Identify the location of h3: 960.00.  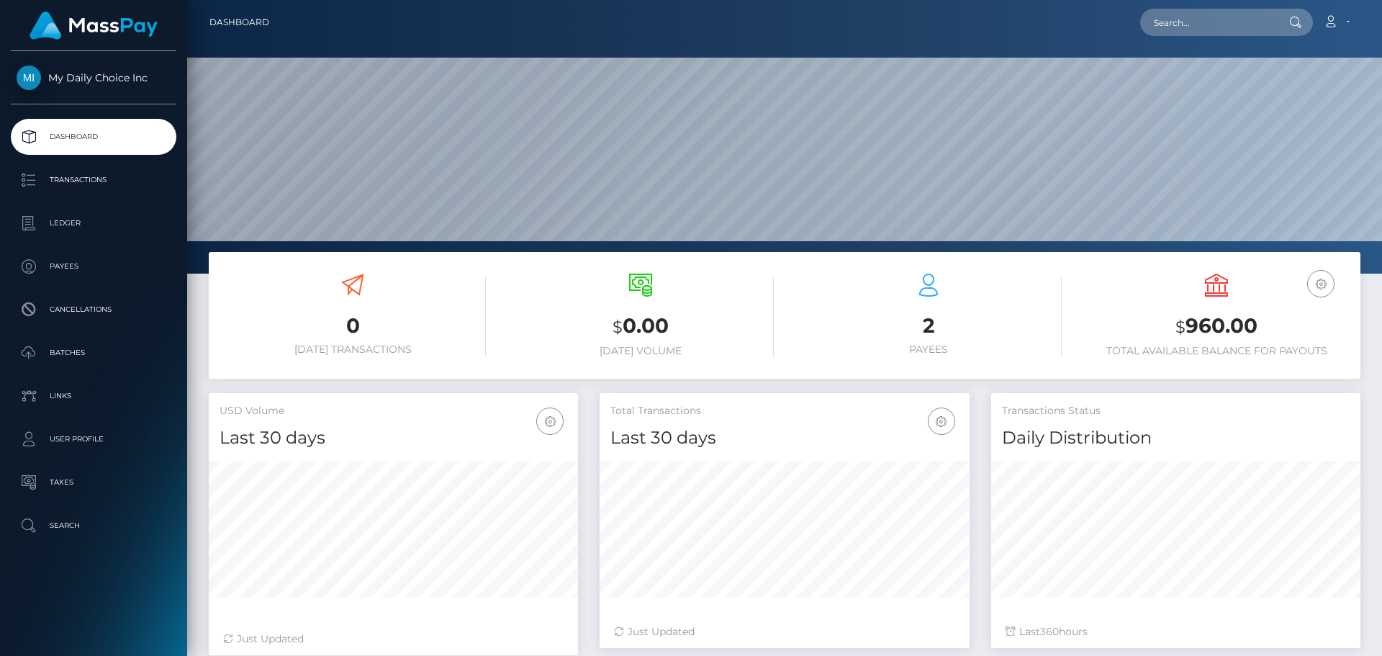
(1216, 326).